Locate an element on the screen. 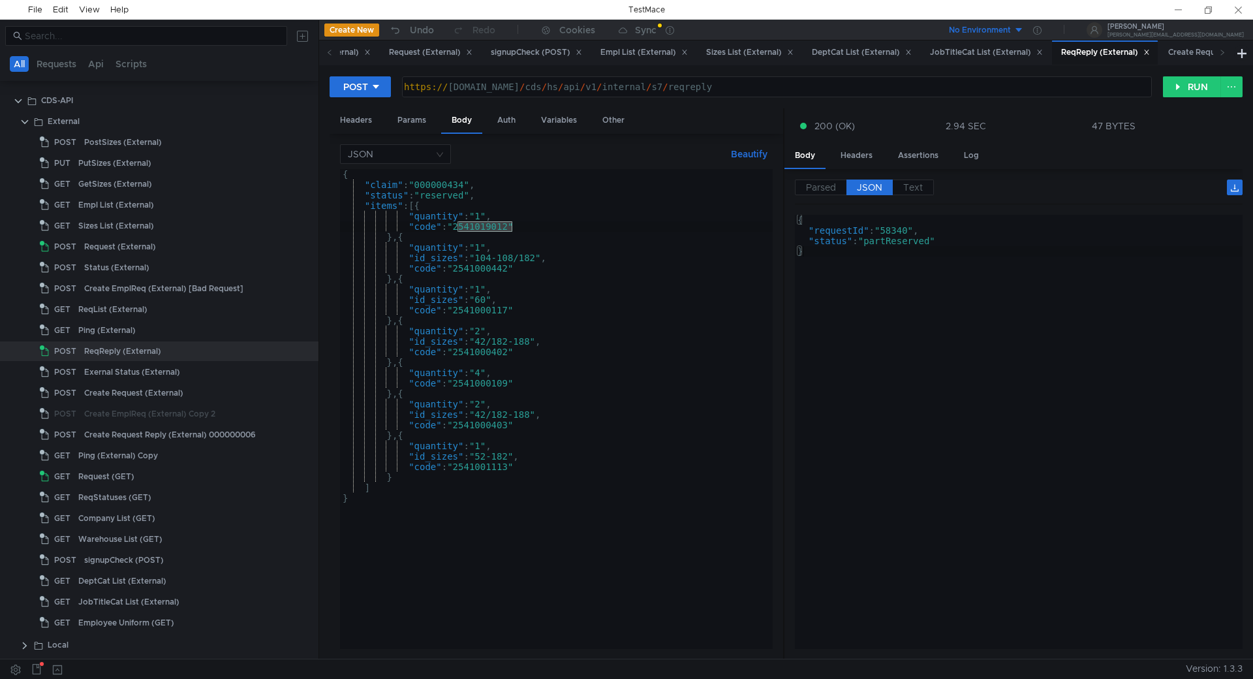 Image resolution: width=1253 pixels, height=679 pixels. button: No Environment is located at coordinates (978, 30).